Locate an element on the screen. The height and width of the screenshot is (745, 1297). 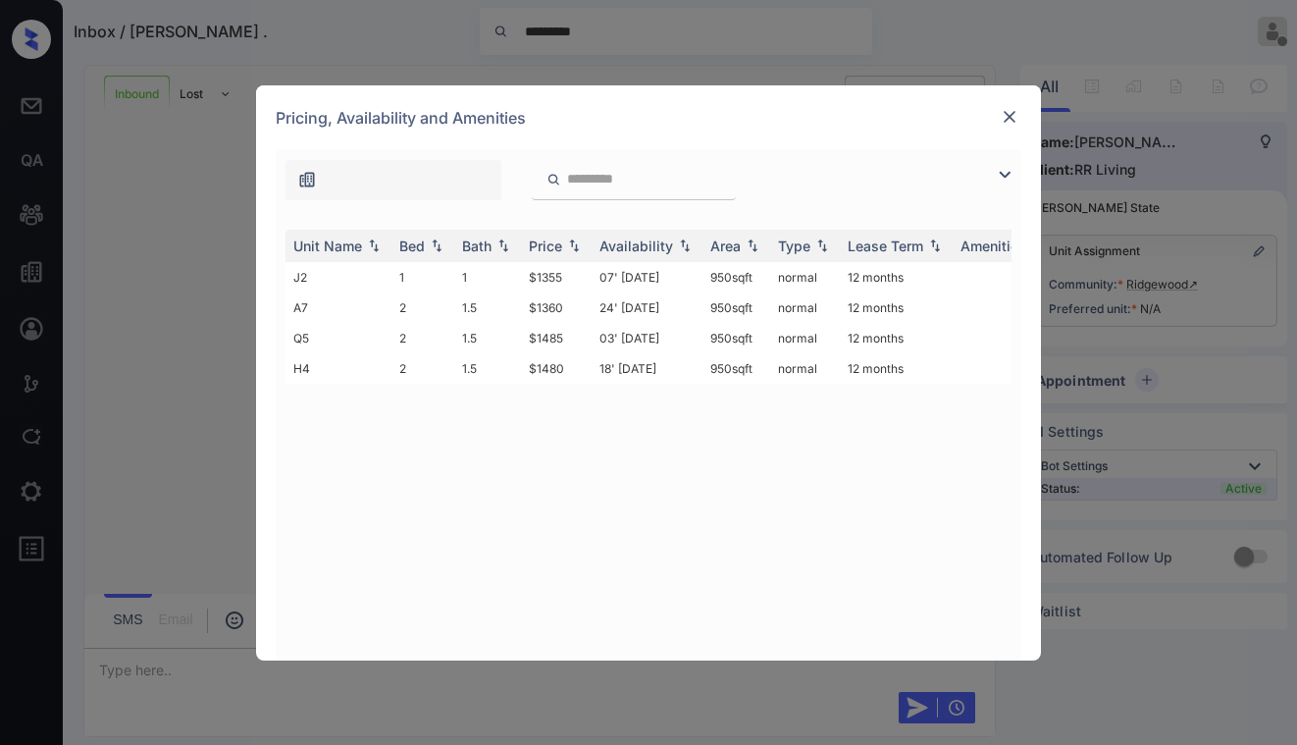
td: Q5 is located at coordinates (339, 338).